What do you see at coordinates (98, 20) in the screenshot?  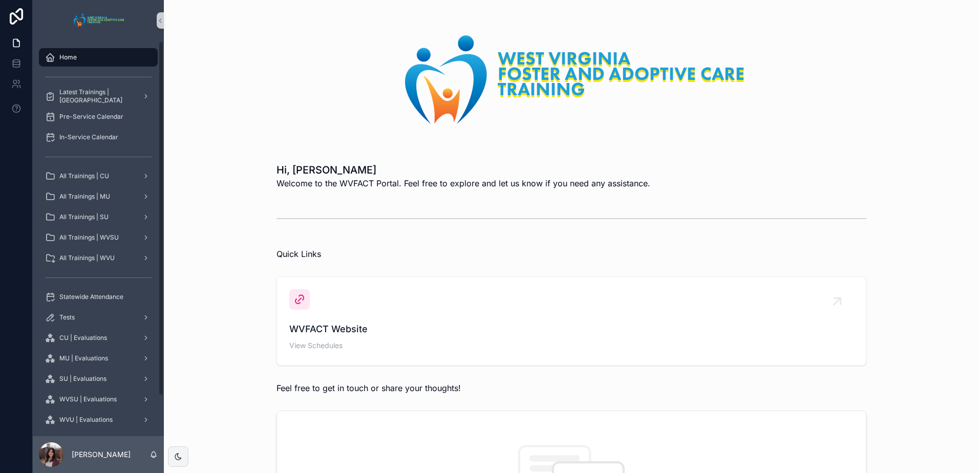 I see `img: App logo` at bounding box center [98, 20].